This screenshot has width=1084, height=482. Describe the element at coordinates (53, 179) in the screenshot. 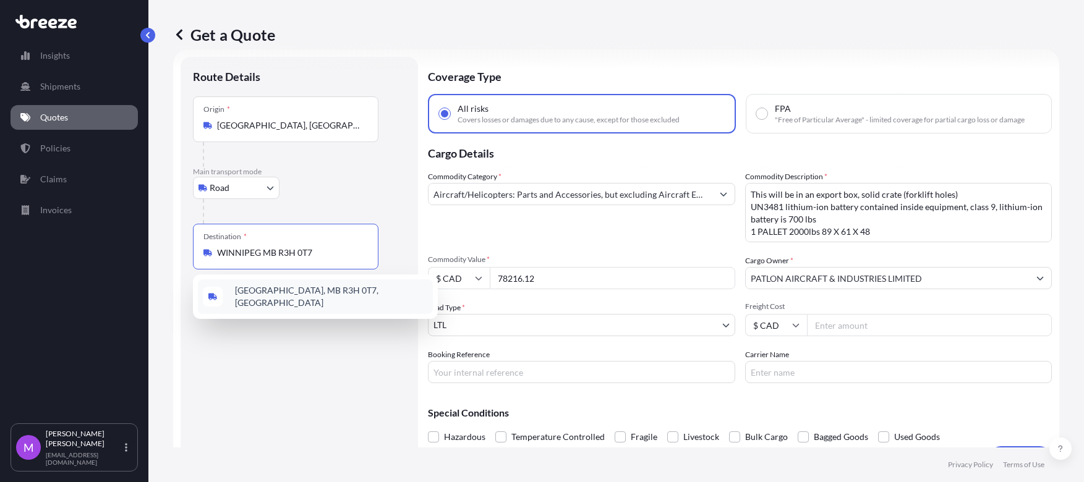

I see `p: Claims` at that location.